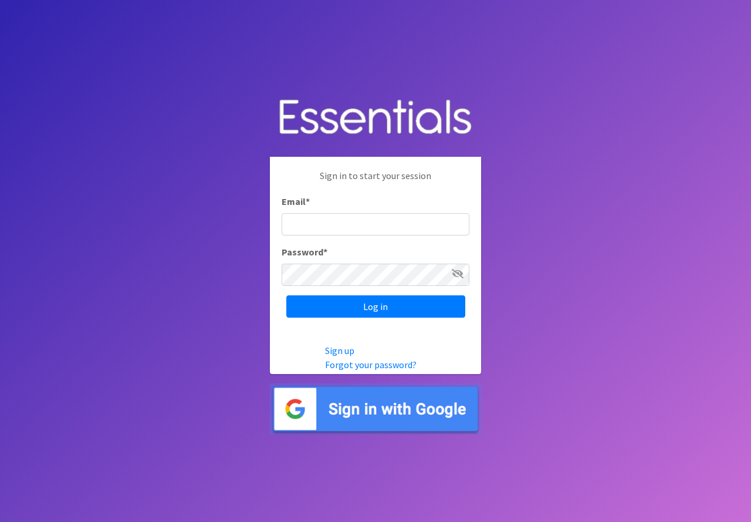 The height and width of the screenshot is (522, 751). What do you see at coordinates (376, 306) in the screenshot?
I see `input: Log in` at bounding box center [376, 306].